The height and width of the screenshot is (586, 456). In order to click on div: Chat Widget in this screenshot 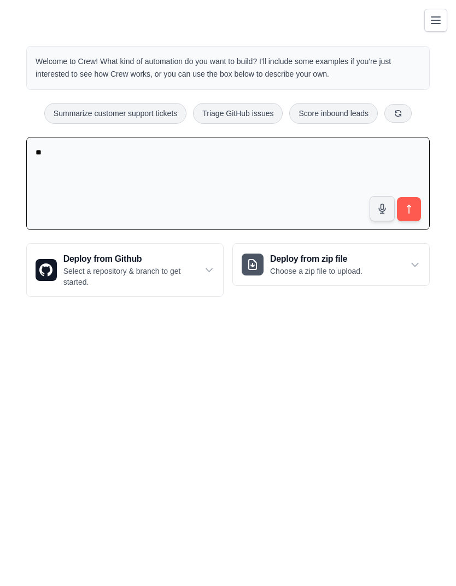, I will do `click(429, 559)`.